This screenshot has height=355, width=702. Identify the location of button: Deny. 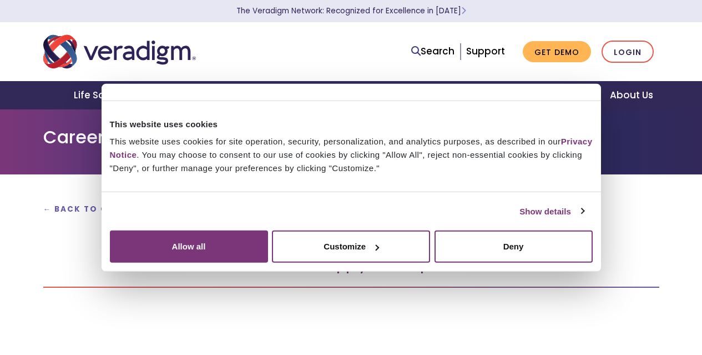
(513, 246).